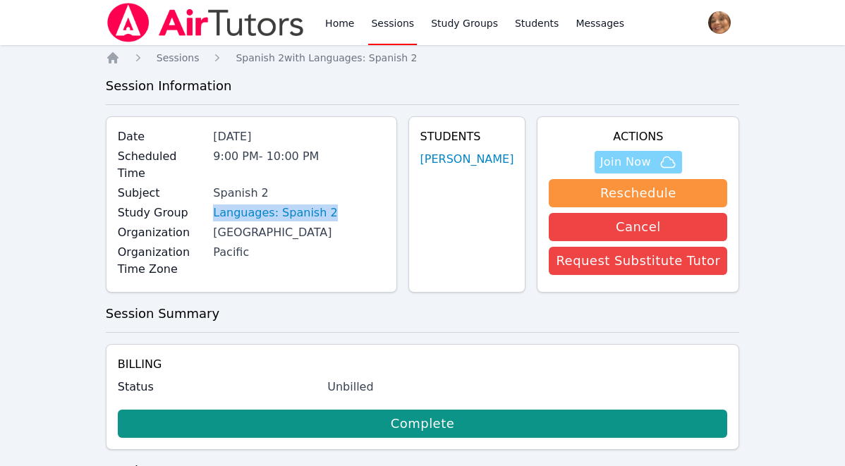 The height and width of the screenshot is (466, 845). Describe the element at coordinates (638, 137) in the screenshot. I see `h4: Actions` at that location.